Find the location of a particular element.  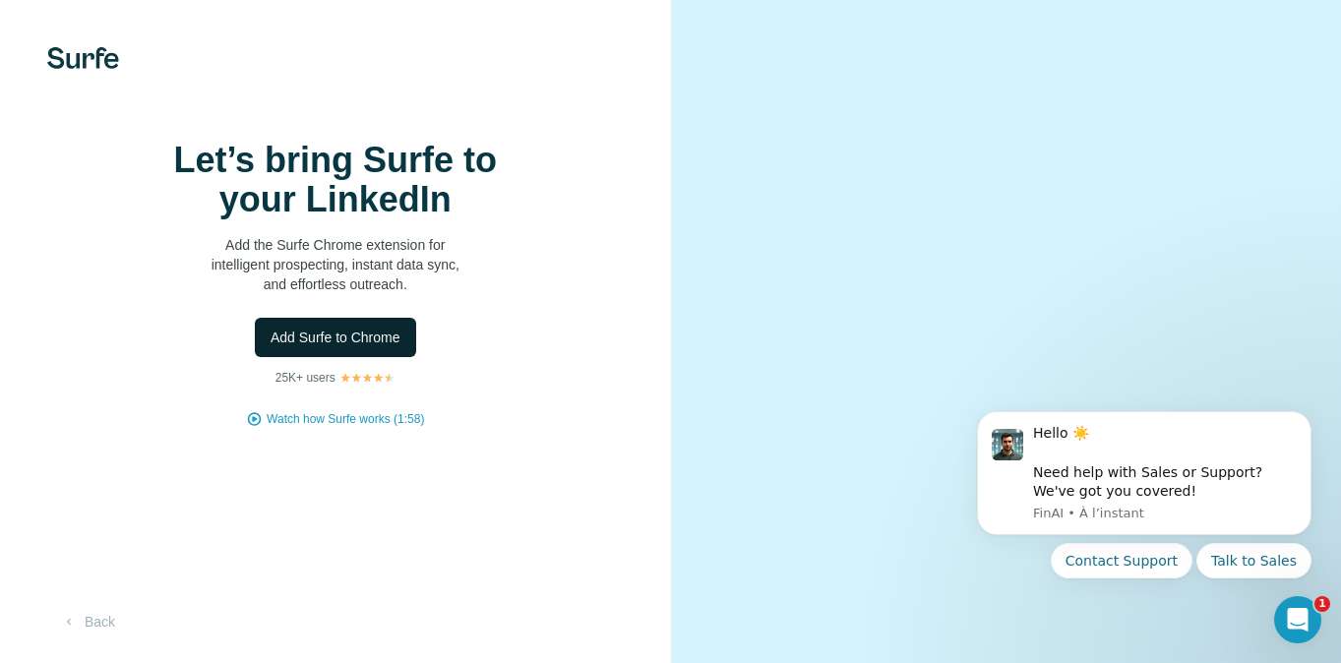

button: Watch how Surfe works (1:58) is located at coordinates (345, 419).